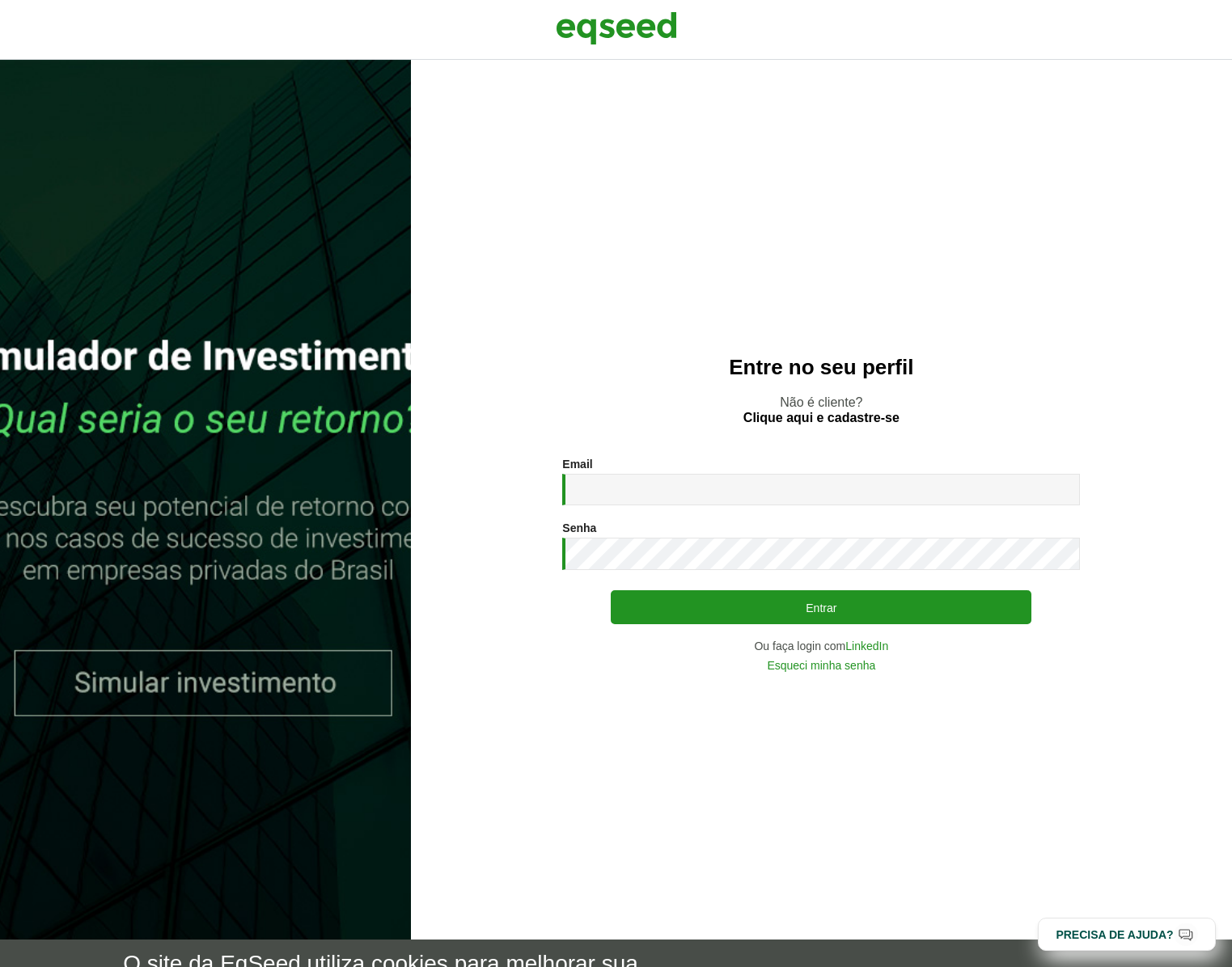  Describe the element at coordinates (616, 28) in the screenshot. I see `img: EqSeed Logo` at that location.